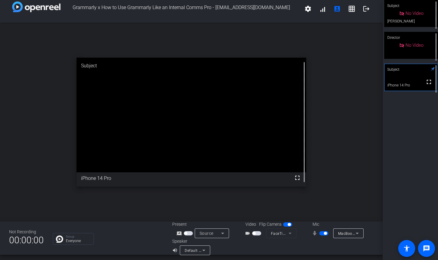 The image size is (438, 260). Describe the element at coordinates (429, 82) in the screenshot. I see `mat-icon: fullscreen` at that location.